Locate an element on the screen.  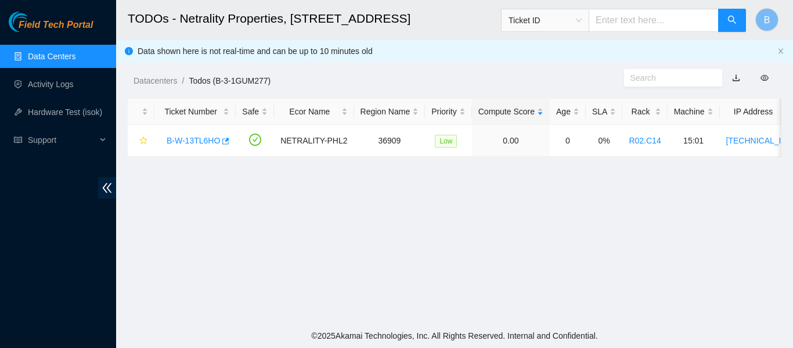
span: check-circle is located at coordinates (255, 139).